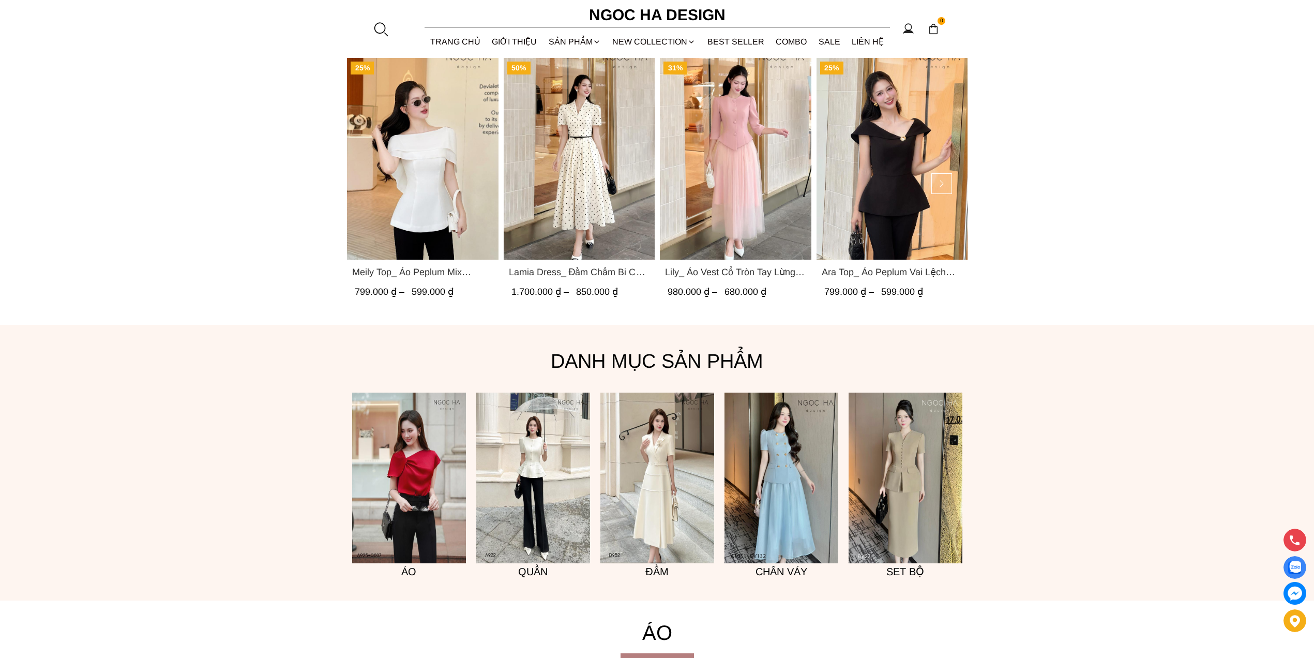 The height and width of the screenshot is (658, 1314). I want to click on a: Ngoc Ha Design, so click(657, 15).